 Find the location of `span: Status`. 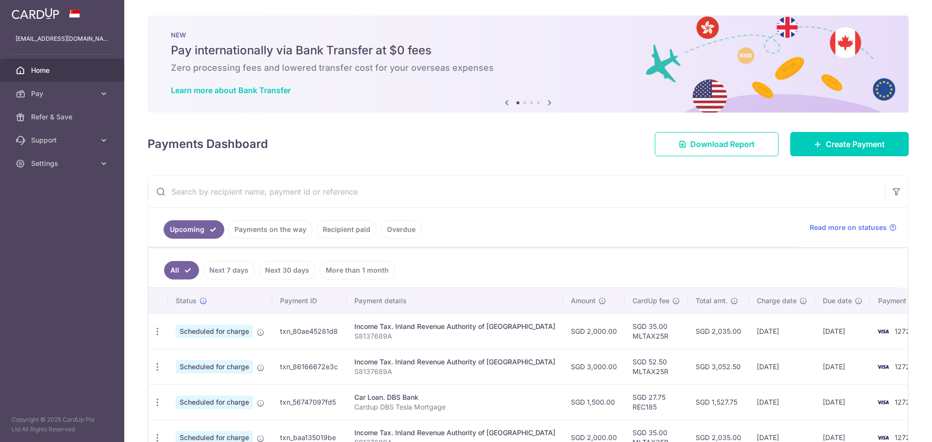

span: Status is located at coordinates (186, 301).